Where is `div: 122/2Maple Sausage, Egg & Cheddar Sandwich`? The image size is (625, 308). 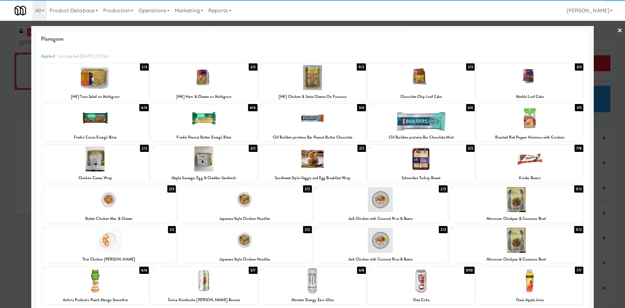 div: 122/2Maple Sausage, Egg & Cheddar Sandwich is located at coordinates (204, 163).